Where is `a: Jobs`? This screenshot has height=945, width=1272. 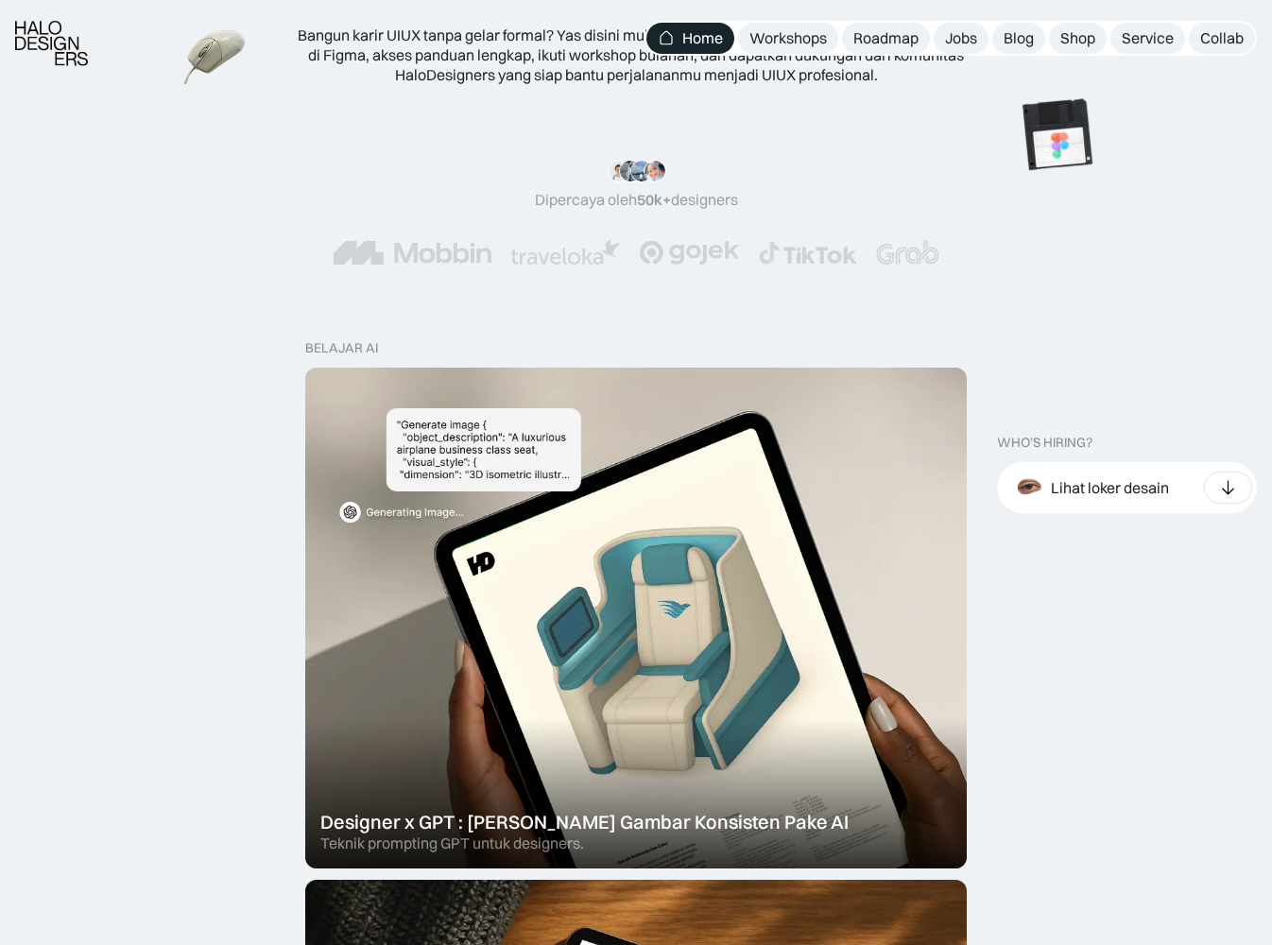 a: Jobs is located at coordinates (961, 38).